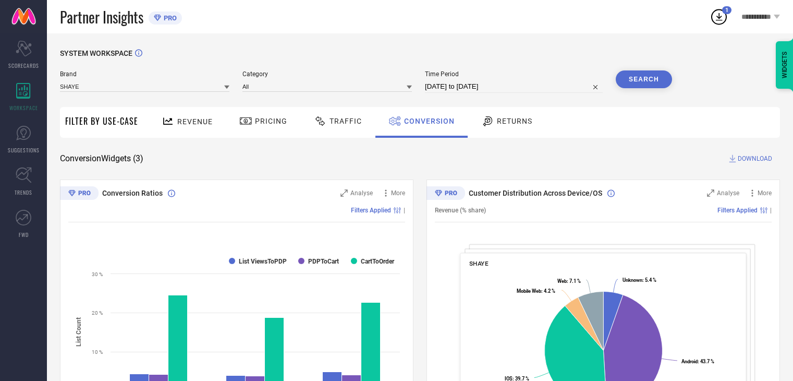 The height and width of the screenshot is (381, 793). What do you see at coordinates (644, 79) in the screenshot?
I see `button: Search` at bounding box center [644, 79].